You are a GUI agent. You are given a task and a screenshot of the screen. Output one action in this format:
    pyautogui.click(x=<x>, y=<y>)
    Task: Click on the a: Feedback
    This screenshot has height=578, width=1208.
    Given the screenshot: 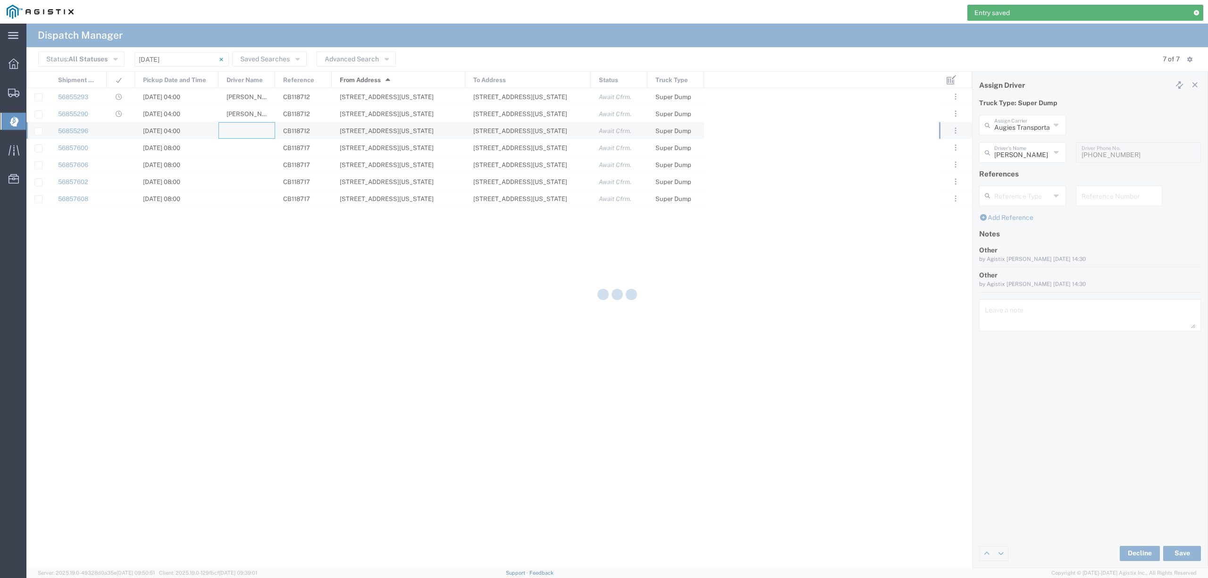 What is the action you would take?
    pyautogui.click(x=541, y=573)
    